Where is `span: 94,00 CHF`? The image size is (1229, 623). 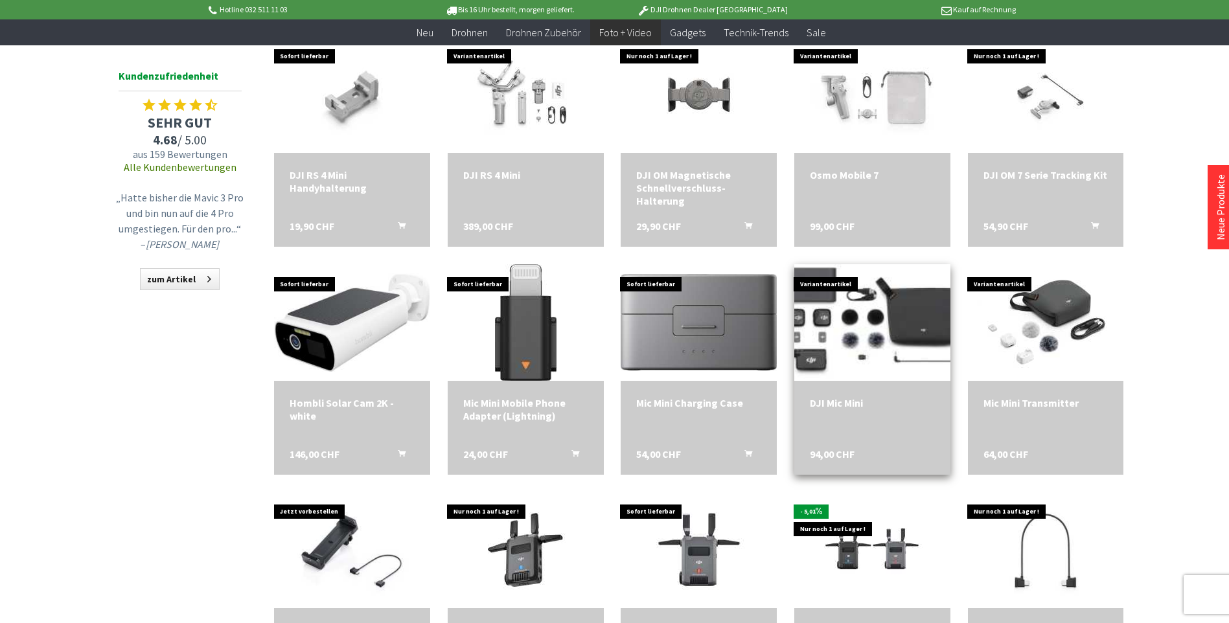
span: 94,00 CHF is located at coordinates (832, 454).